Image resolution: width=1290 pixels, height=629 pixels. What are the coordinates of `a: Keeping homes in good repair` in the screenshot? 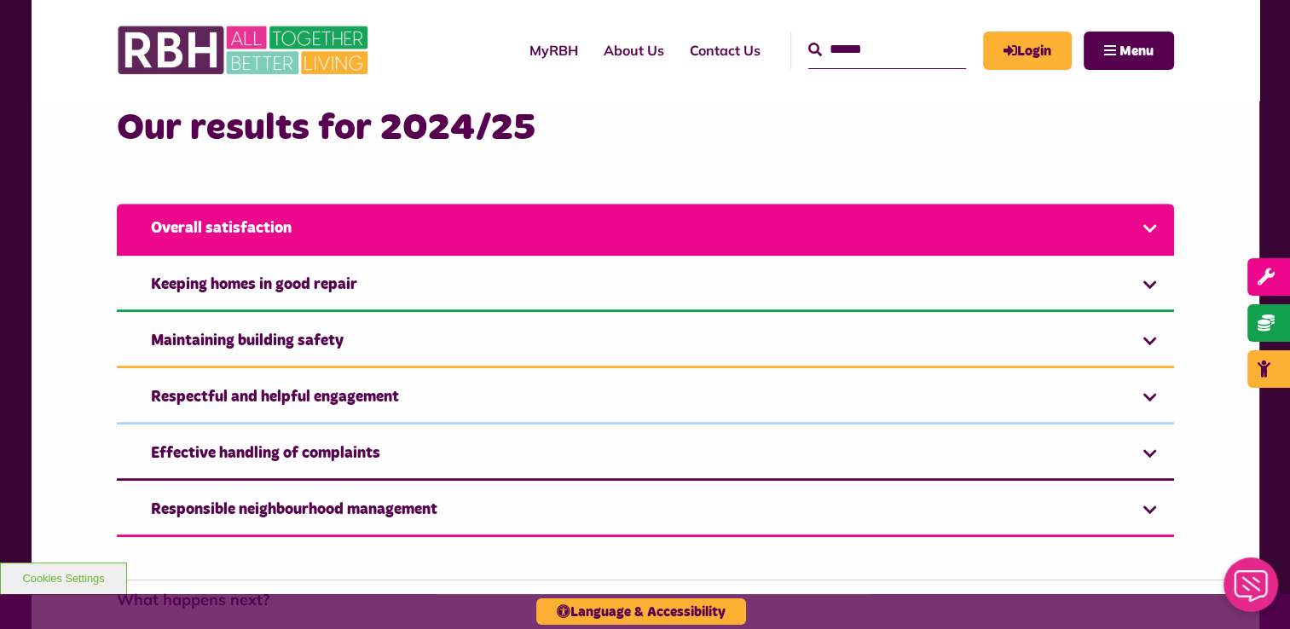 It's located at (645, 286).